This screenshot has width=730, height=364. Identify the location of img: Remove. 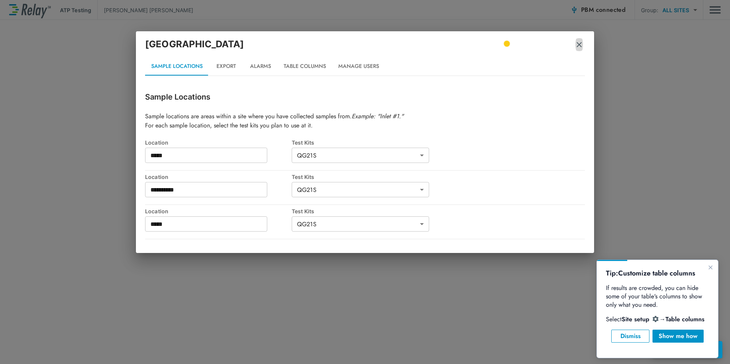
(579, 45).